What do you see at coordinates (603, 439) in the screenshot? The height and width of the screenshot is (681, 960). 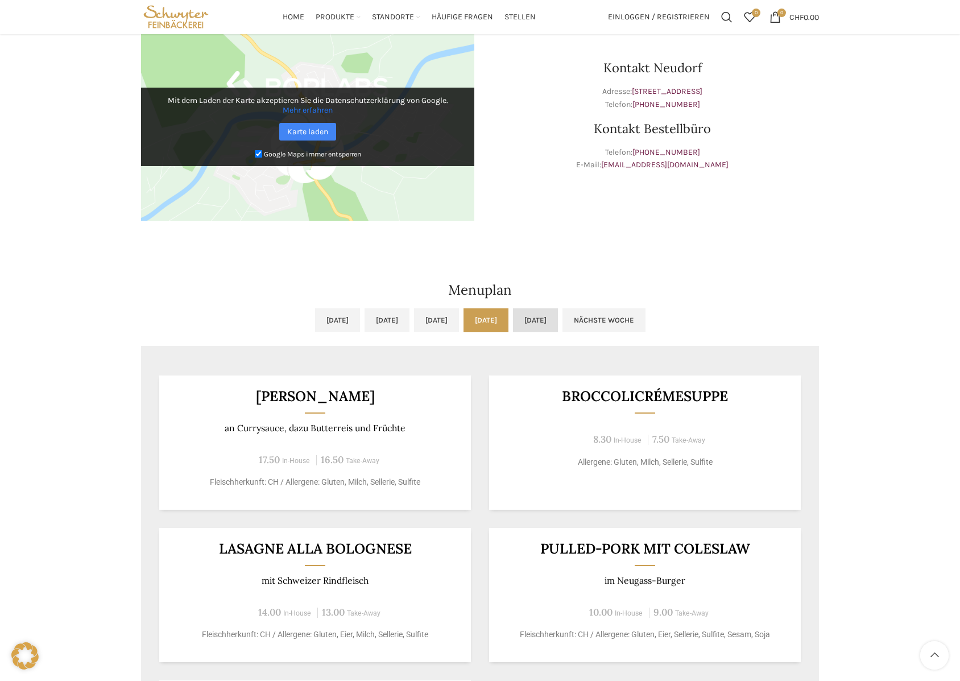 I see `span: 8.30` at bounding box center [603, 439].